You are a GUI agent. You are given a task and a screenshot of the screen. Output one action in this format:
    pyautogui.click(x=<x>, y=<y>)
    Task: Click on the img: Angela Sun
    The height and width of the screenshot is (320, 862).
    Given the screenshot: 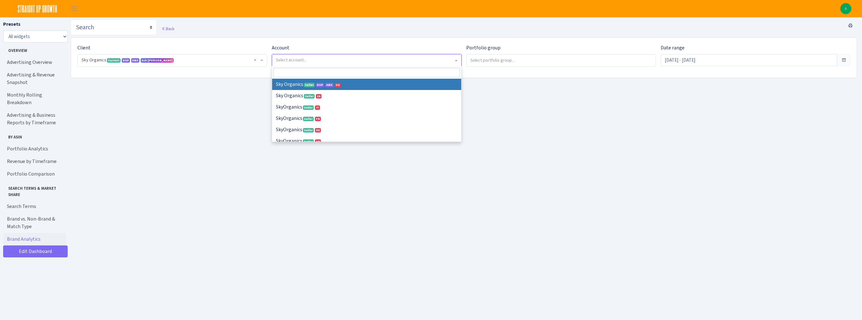 What is the action you would take?
    pyautogui.click(x=846, y=8)
    